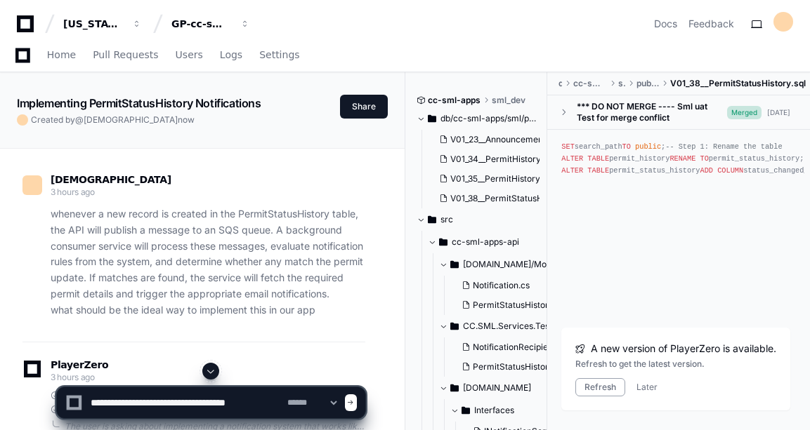 The width and height of the screenshot is (810, 430). I want to click on span: CC.SML.Services.Tests/Services, so click(511, 327).